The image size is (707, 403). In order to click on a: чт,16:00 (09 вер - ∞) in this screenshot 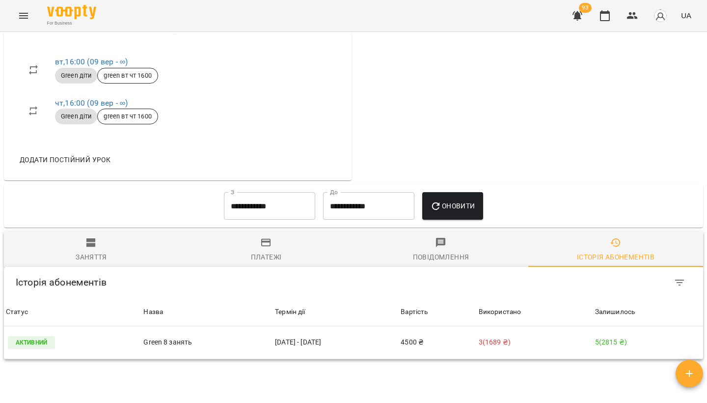, I will do `click(91, 103)`.